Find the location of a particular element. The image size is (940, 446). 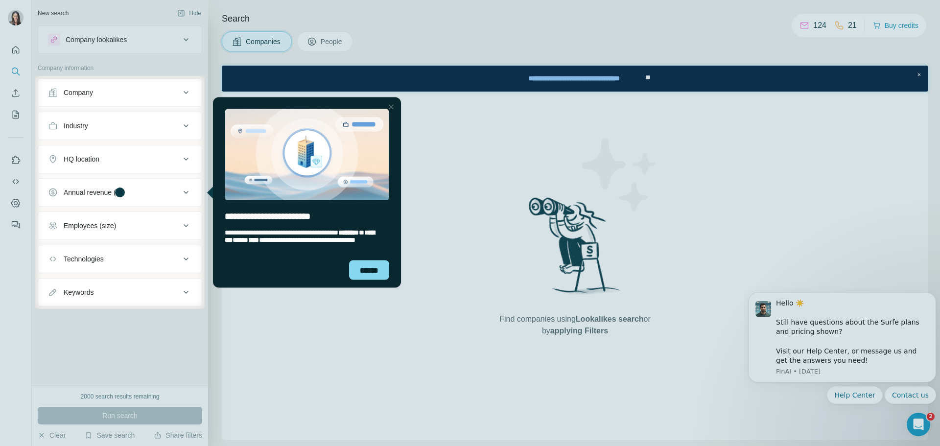

div: HQ location is located at coordinates (81, 159).